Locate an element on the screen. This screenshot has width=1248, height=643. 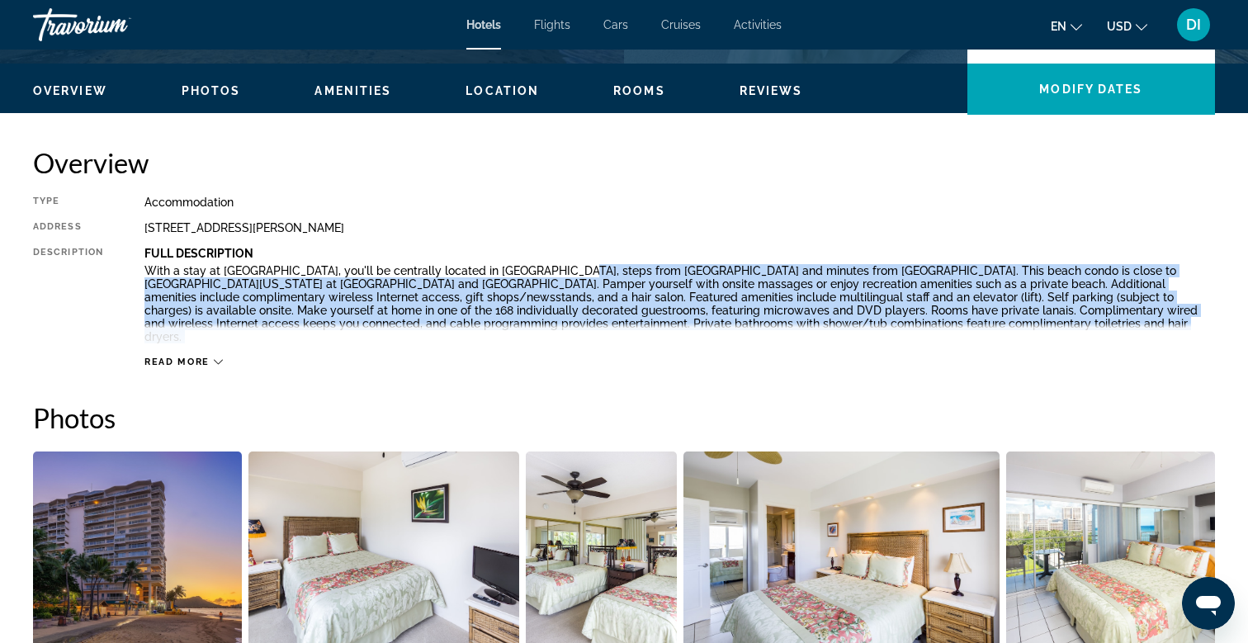
a: Hotels is located at coordinates (484, 25).